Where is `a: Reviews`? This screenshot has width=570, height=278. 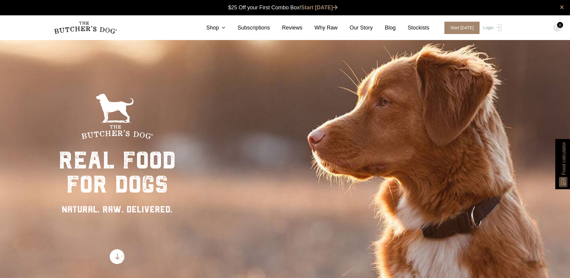
a: Reviews is located at coordinates (286, 28).